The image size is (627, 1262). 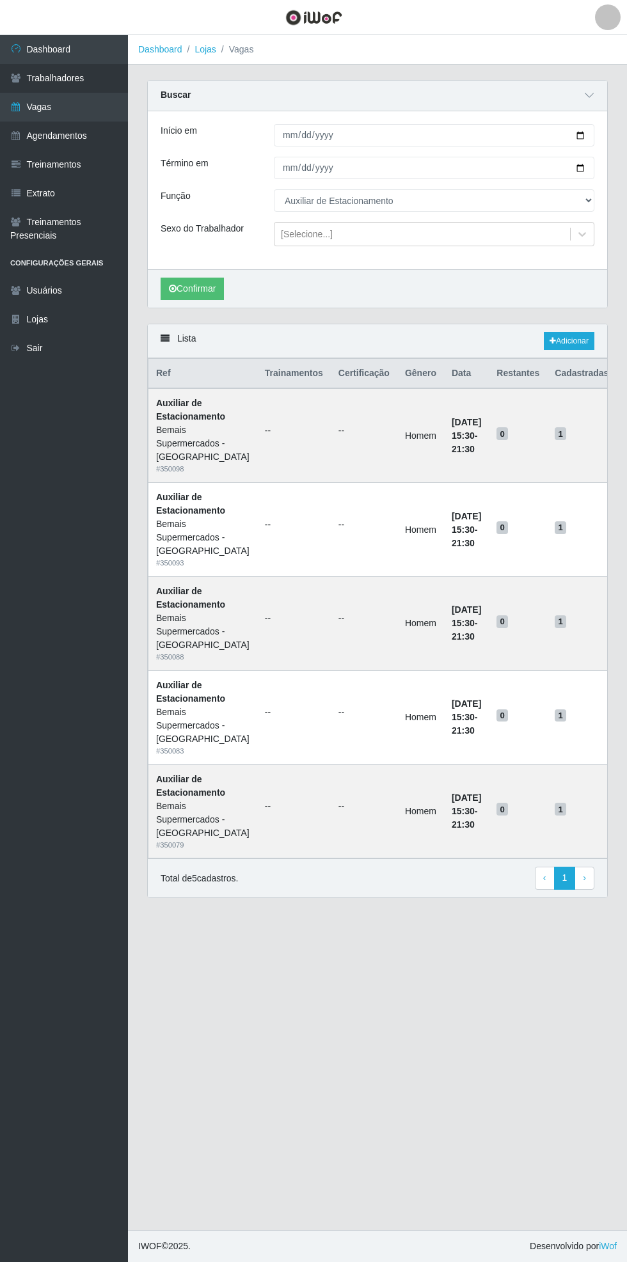 I want to click on a: Previous, so click(x=544, y=878).